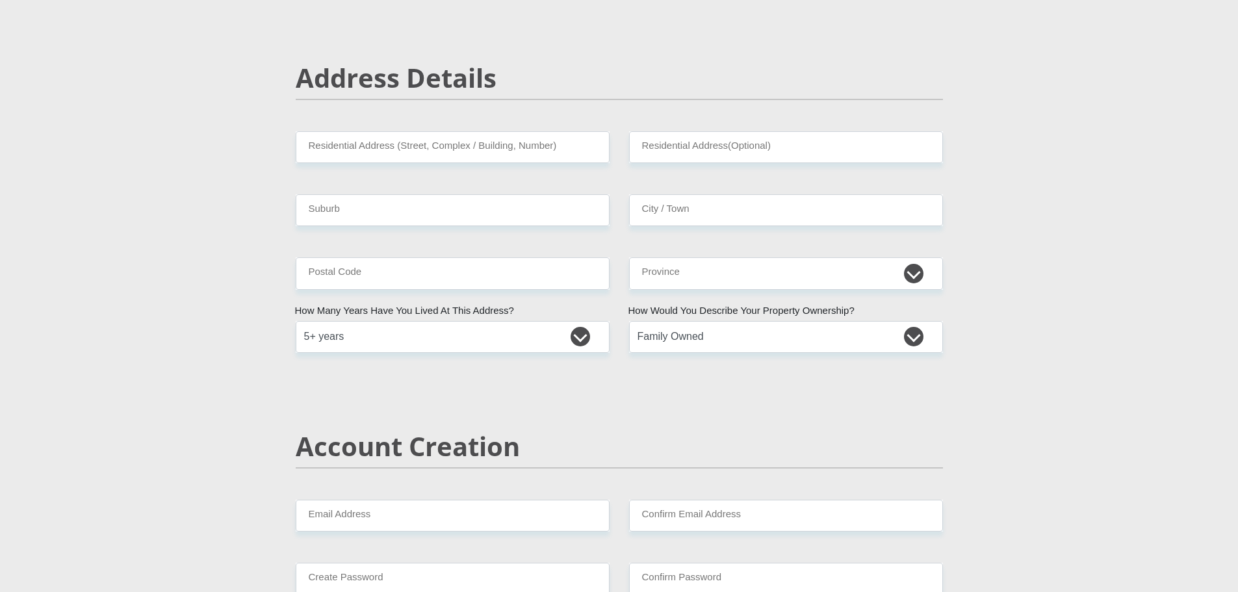 The height and width of the screenshot is (592, 1238). I want to click on input: Email Address, so click(452, 516).